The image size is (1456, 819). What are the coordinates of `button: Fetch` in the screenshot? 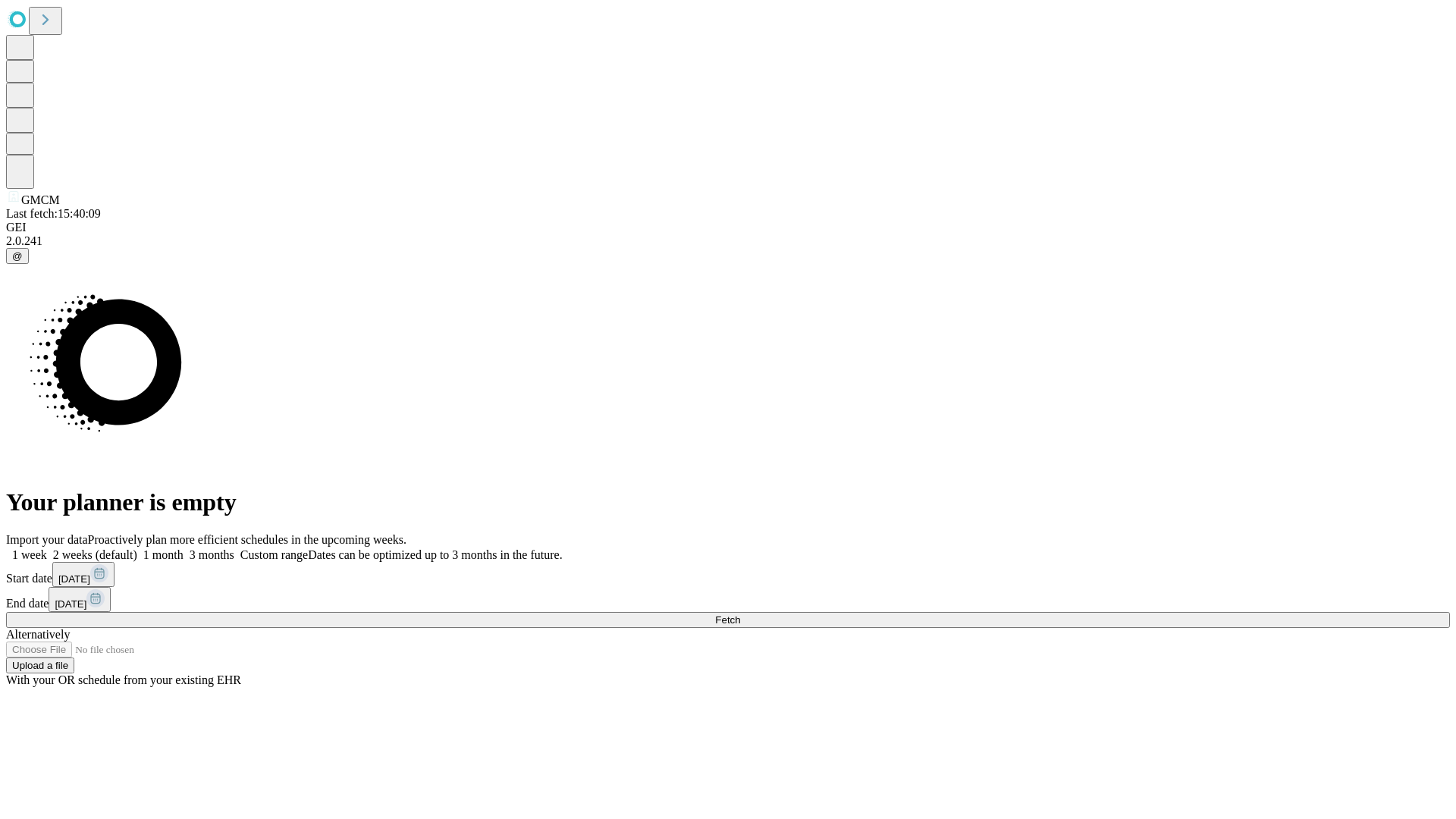 It's located at (728, 620).